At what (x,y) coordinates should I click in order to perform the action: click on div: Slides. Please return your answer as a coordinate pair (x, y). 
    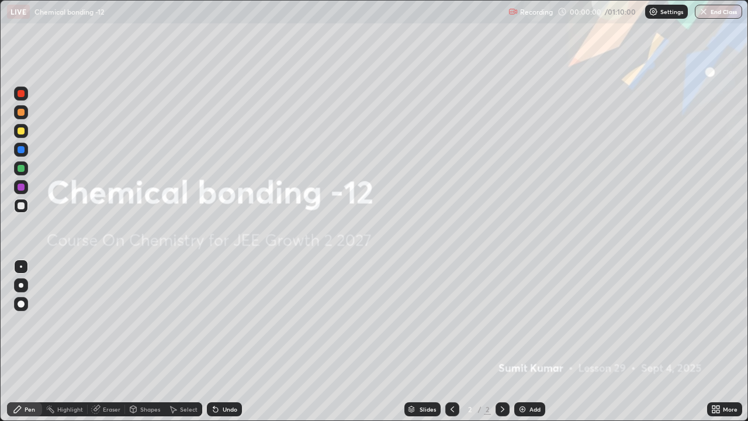
    Looking at the image, I should click on (428, 409).